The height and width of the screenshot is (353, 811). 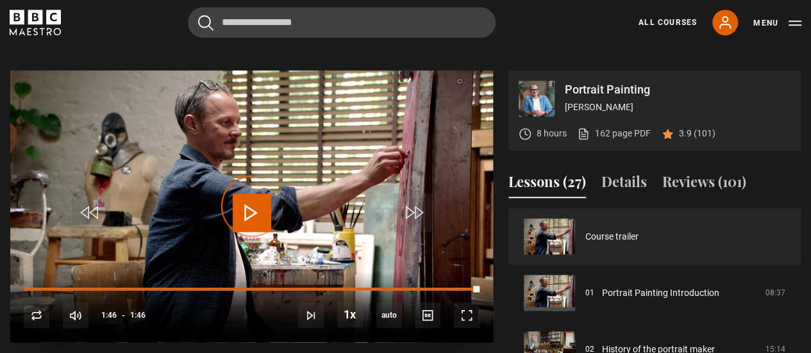 I want to click on button: Fullscreen, so click(x=467, y=316).